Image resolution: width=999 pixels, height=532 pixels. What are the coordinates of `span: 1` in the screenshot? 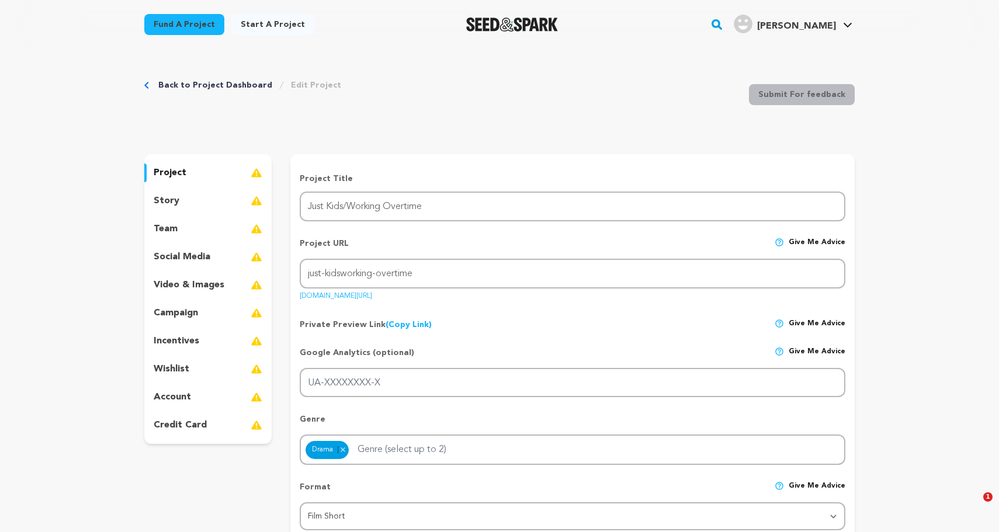 It's located at (988, 497).